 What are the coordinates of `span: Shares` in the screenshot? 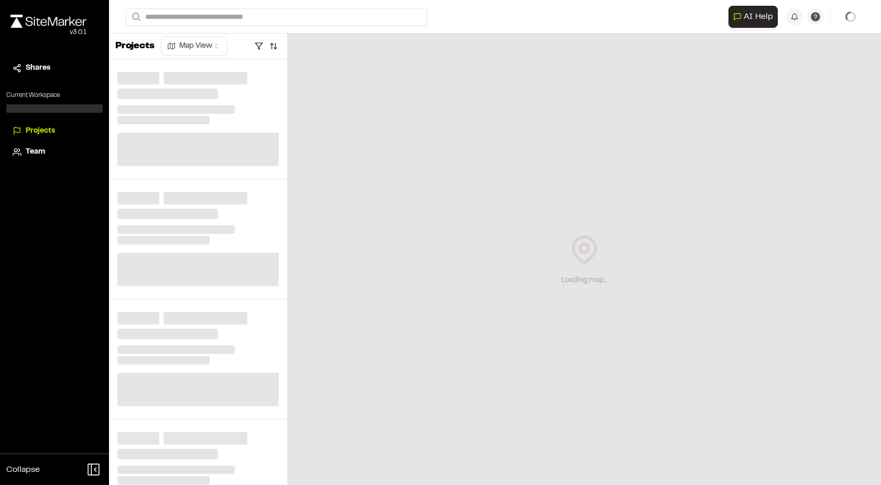 It's located at (38, 68).